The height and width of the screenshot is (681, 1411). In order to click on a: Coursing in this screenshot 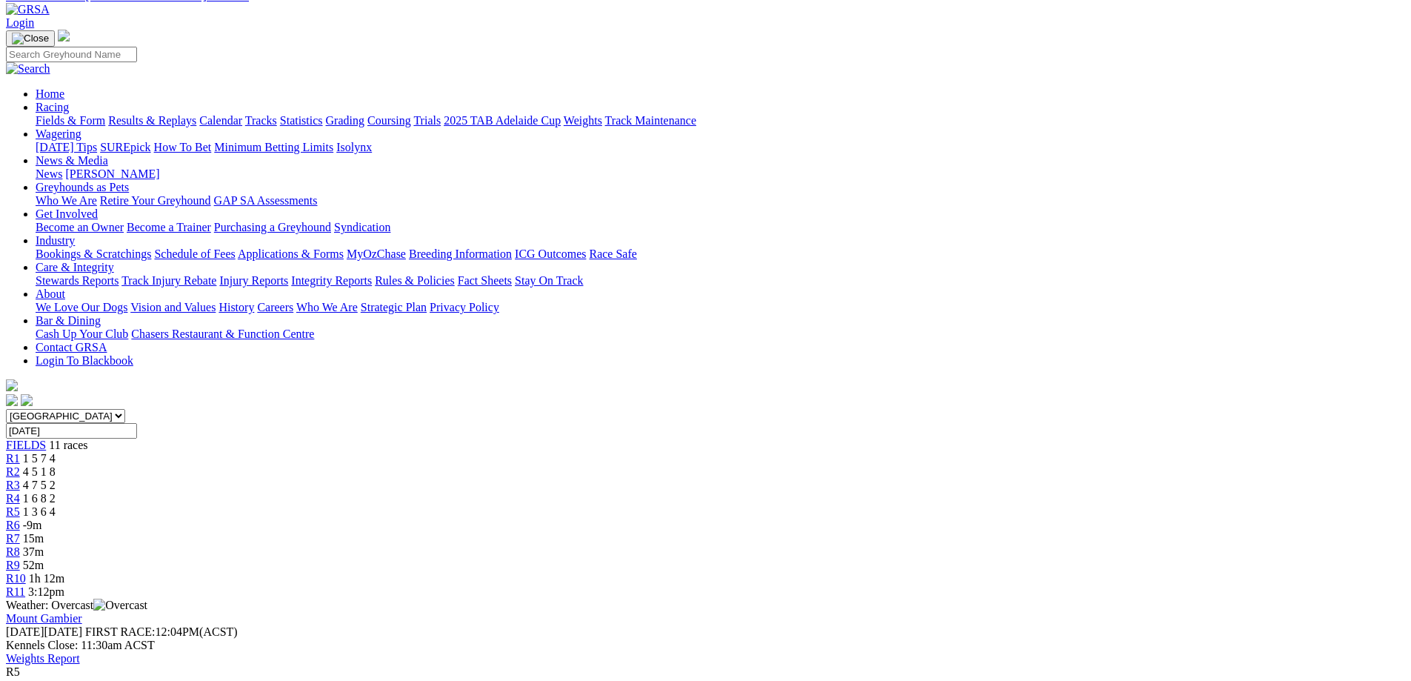, I will do `click(389, 120)`.